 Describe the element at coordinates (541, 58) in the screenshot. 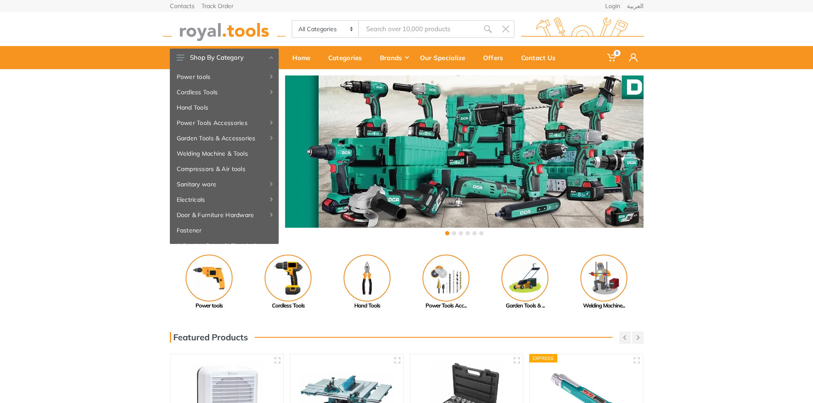

I see `div: Contact Us` at that location.